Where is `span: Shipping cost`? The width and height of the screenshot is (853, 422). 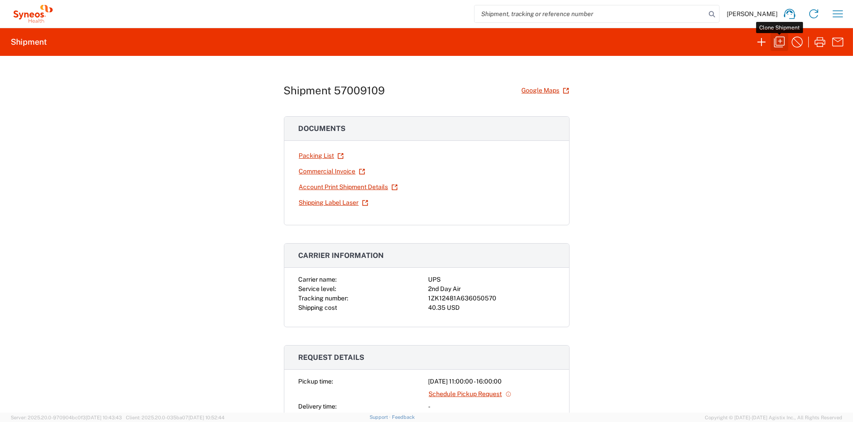
span: Shipping cost is located at coordinates (318, 307).